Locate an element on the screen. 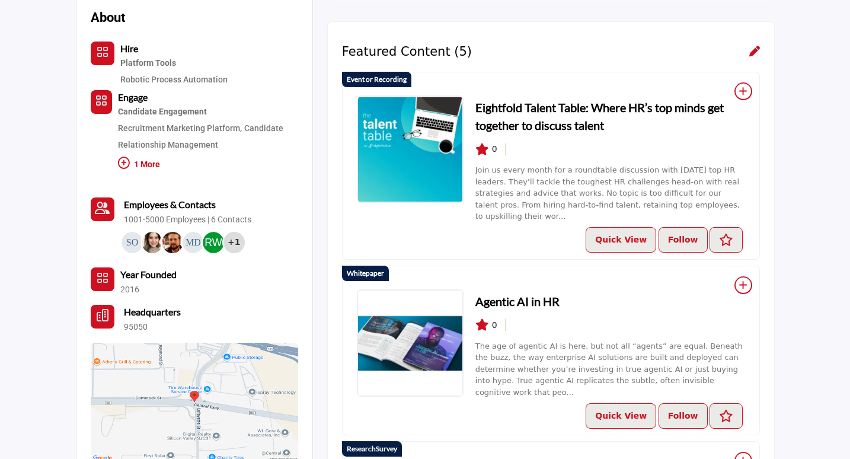 The width and height of the screenshot is (850, 459). h2: About is located at coordinates (108, 17).